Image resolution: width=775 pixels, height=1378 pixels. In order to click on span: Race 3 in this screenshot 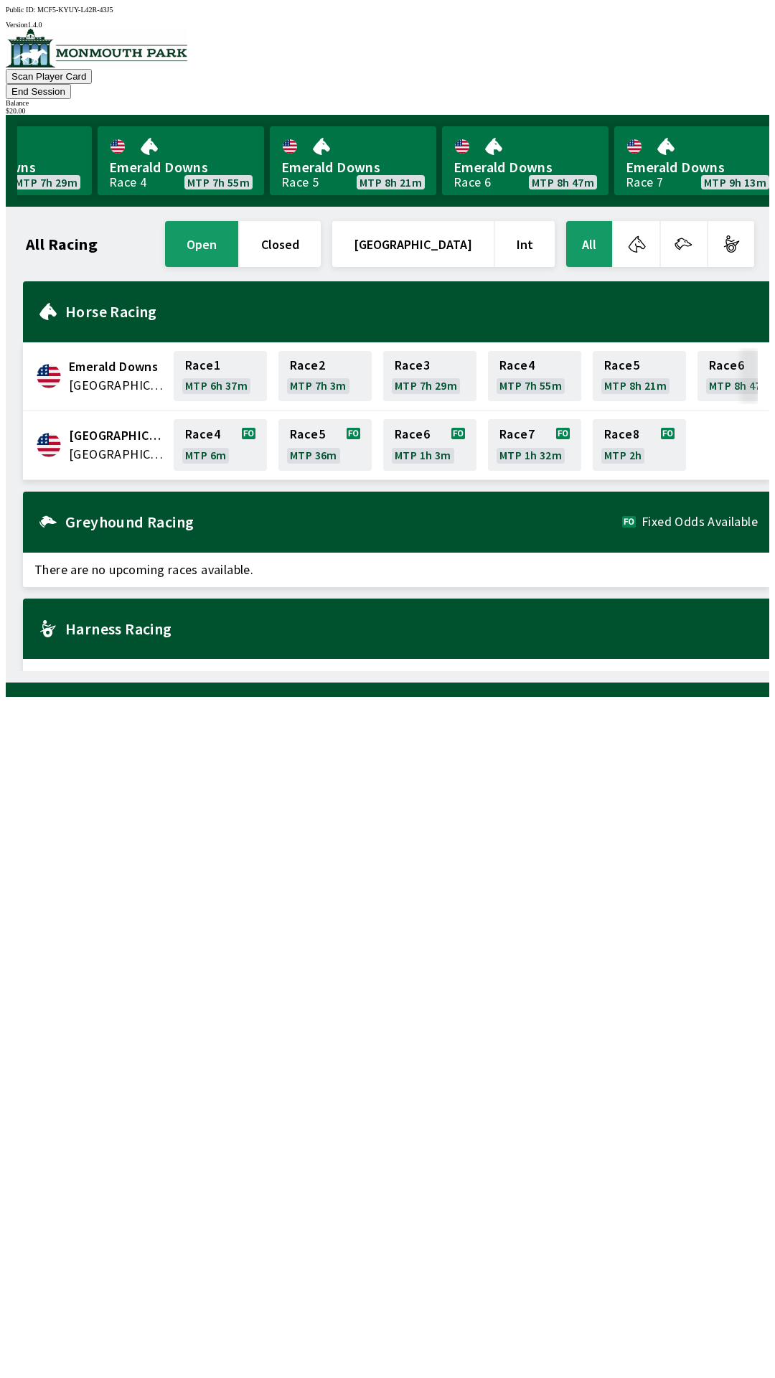, I will do `click(412, 365)`.